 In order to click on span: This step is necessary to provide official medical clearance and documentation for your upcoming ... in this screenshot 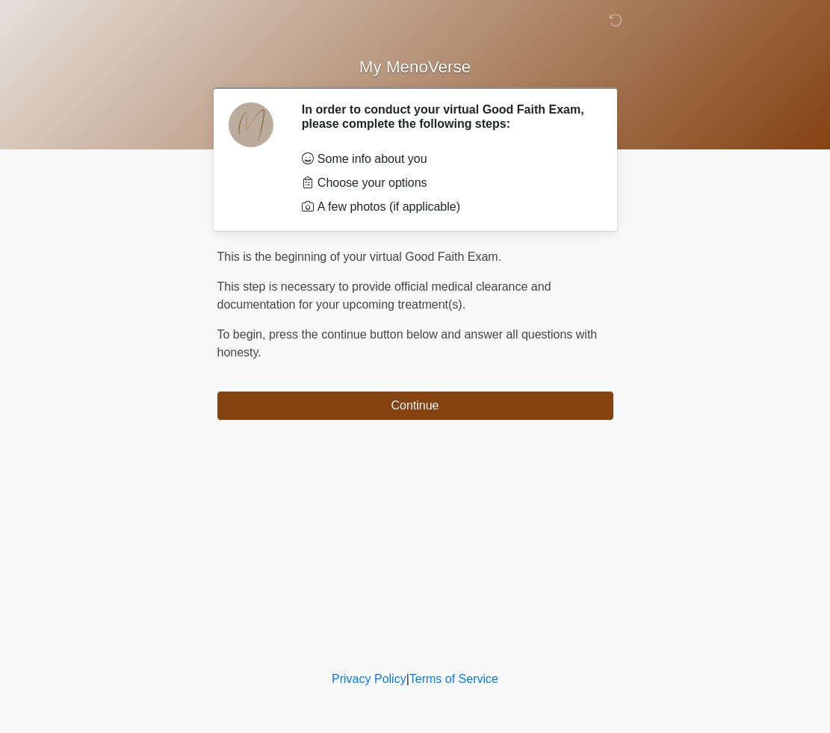, I will do `click(384, 295)`.